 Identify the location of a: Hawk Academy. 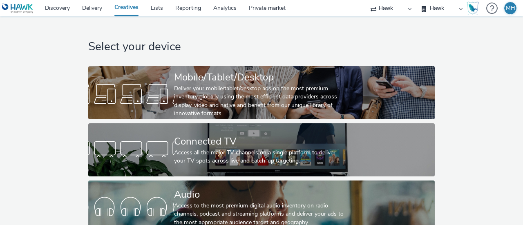
(475, 8).